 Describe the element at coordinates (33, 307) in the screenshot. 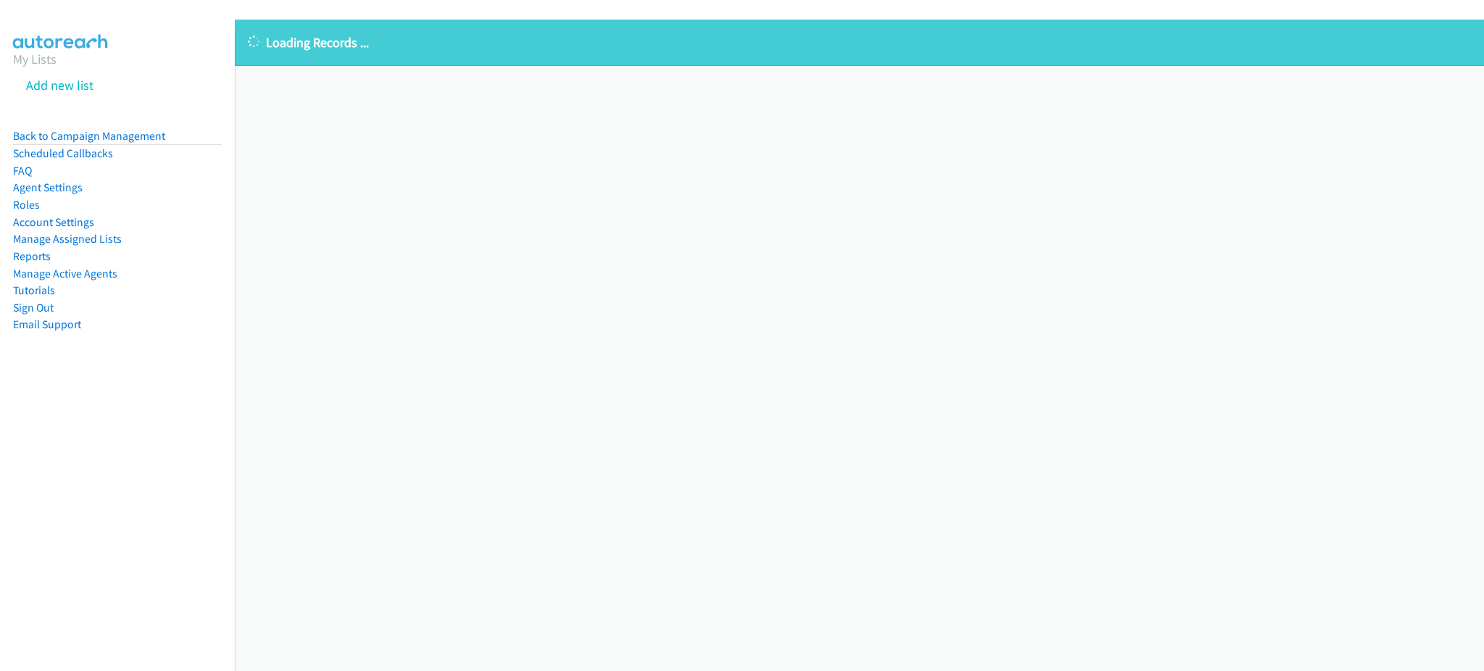

I see `a: Sign Out` at that location.